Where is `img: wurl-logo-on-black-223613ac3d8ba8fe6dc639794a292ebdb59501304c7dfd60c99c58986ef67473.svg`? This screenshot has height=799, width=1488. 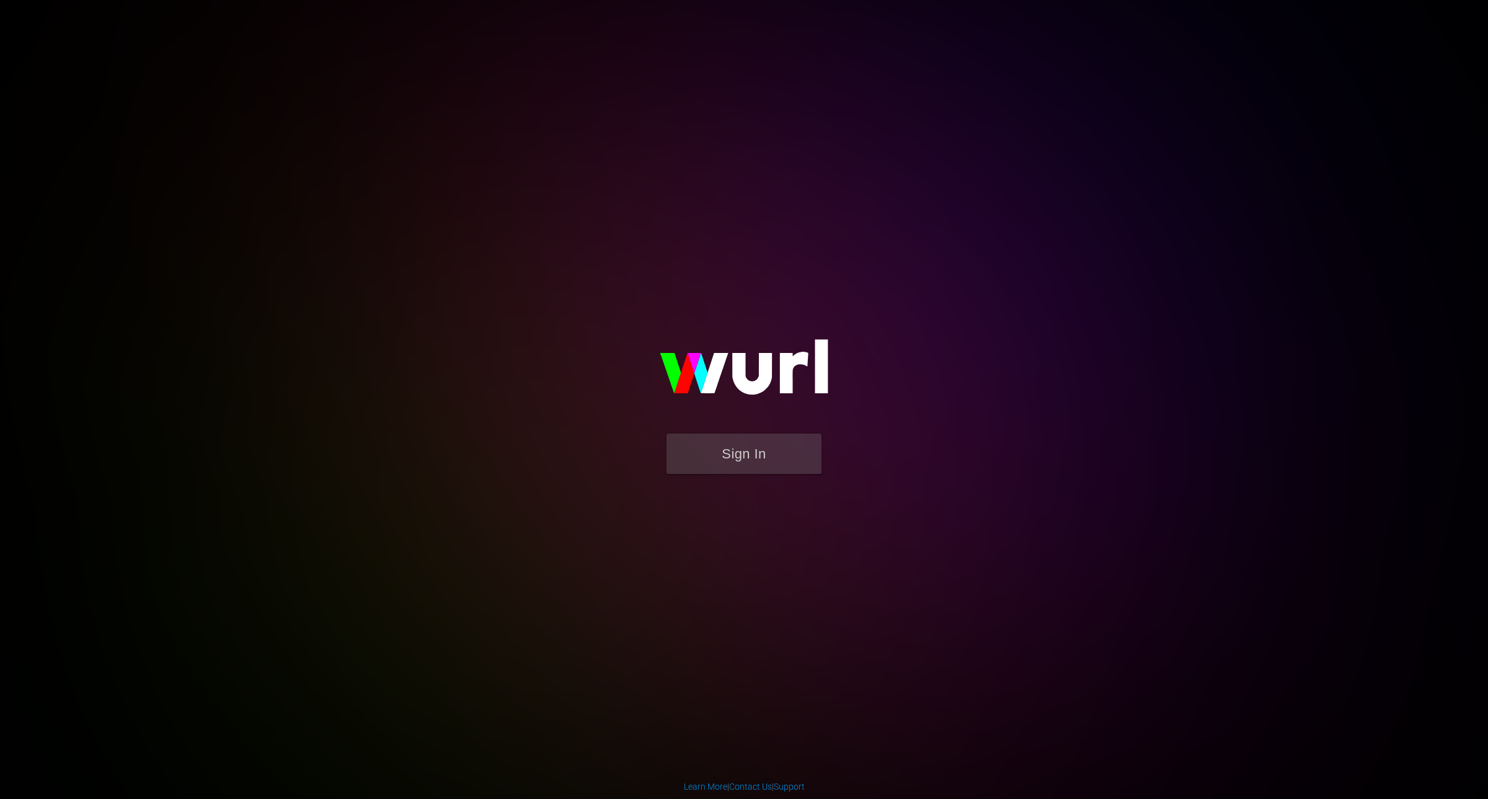
img: wurl-logo-on-black-223613ac3d8ba8fe6dc639794a292ebdb59501304c7dfd60c99c58986ef67473.svg is located at coordinates (744, 373).